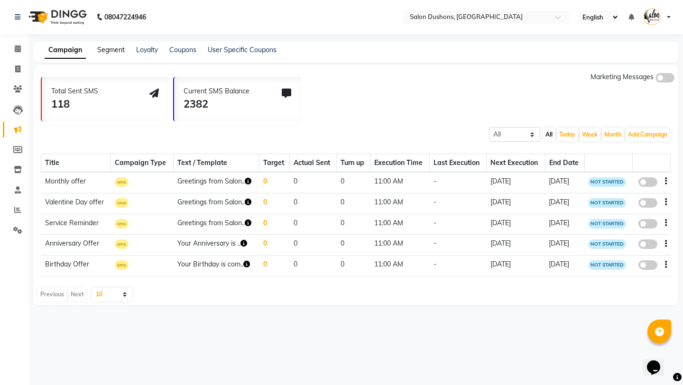 Image resolution: width=683 pixels, height=385 pixels. Describe the element at coordinates (216, 245) in the screenshot. I see `td: Your Anniversary is ..` at that location.